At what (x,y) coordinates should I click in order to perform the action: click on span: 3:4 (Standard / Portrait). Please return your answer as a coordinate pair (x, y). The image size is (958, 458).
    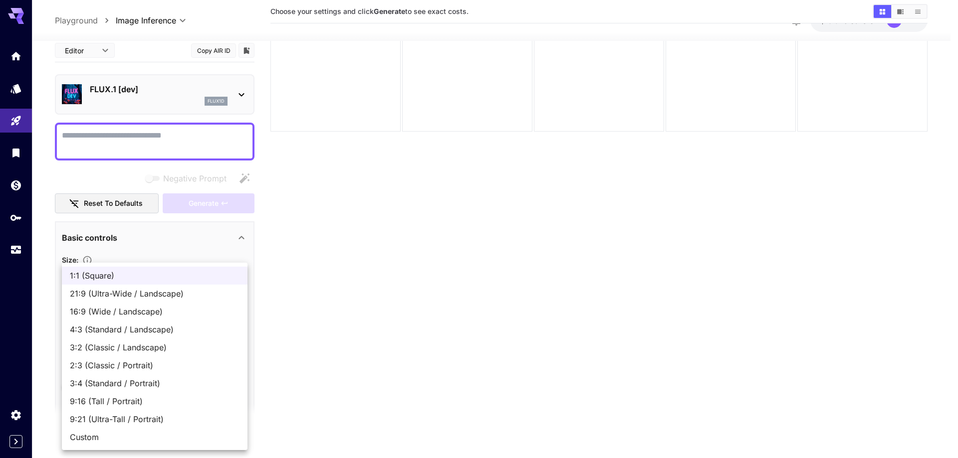
    Looking at the image, I should click on (155, 384).